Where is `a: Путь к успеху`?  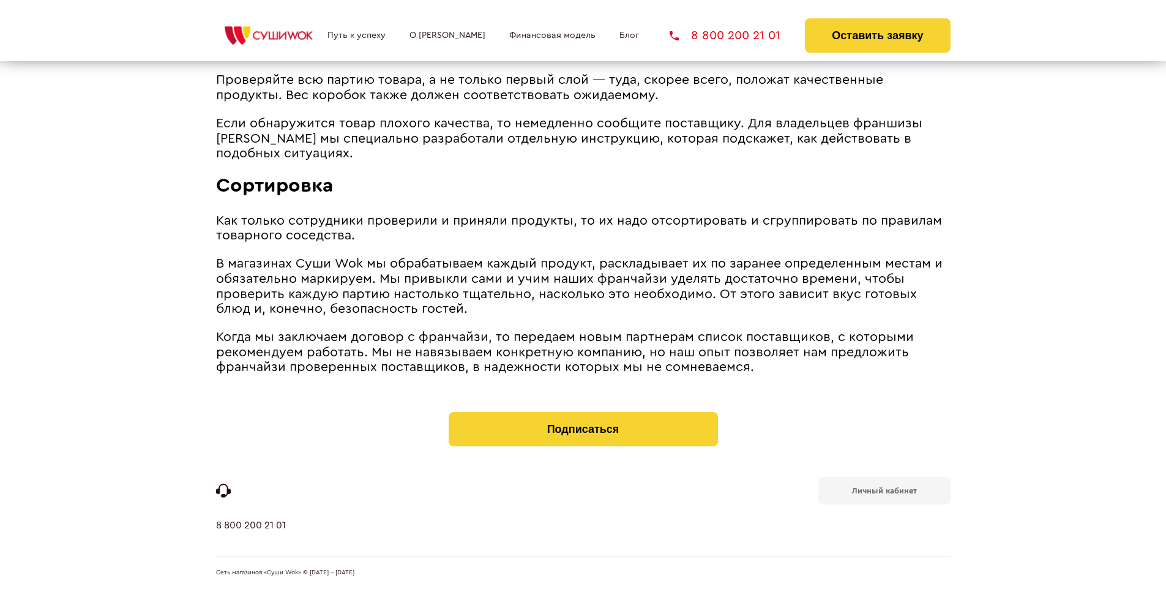
a: Путь к успеху is located at coordinates (356, 36).